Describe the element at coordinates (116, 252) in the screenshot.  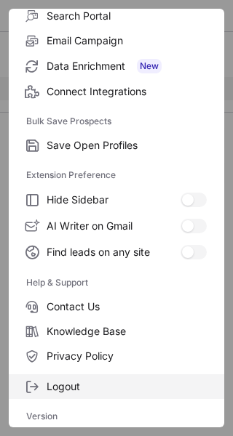
I see `label: Find leads on any site` at that location.